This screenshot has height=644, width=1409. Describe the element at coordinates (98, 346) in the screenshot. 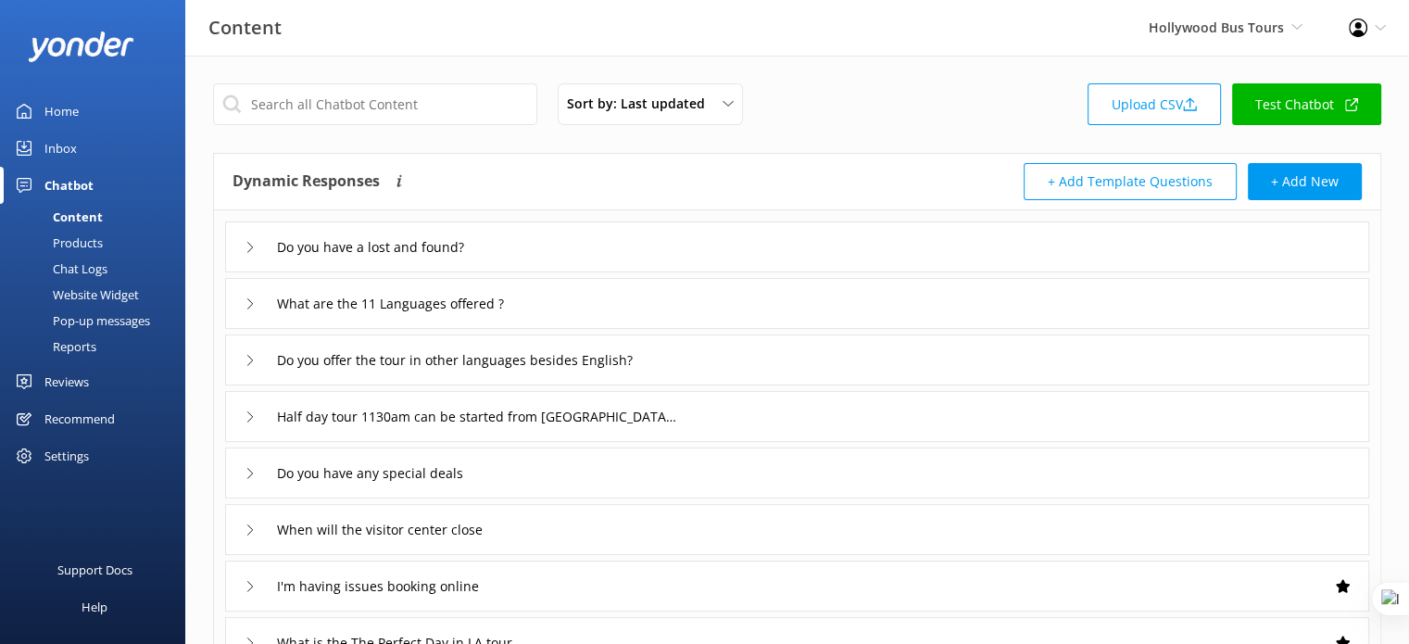

I see `a: Reports` at that location.